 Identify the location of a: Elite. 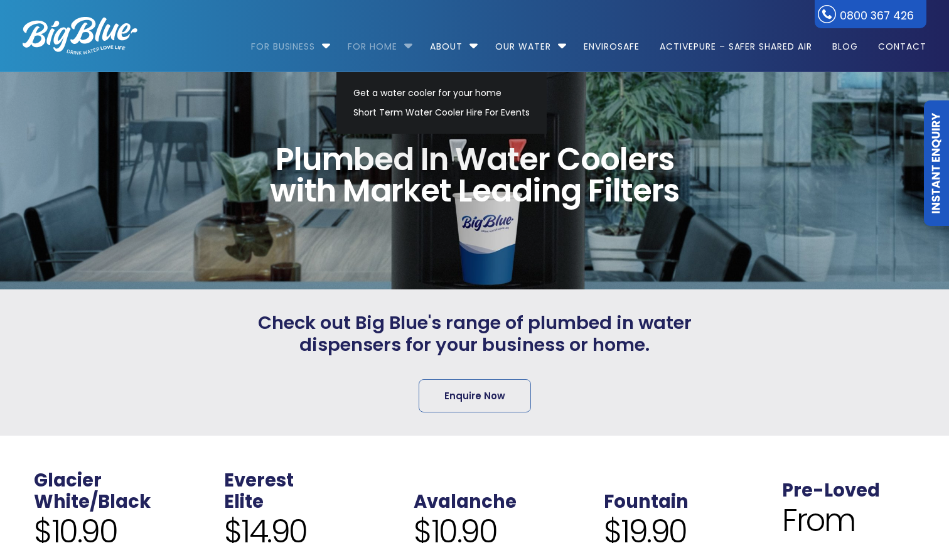
(244, 502).